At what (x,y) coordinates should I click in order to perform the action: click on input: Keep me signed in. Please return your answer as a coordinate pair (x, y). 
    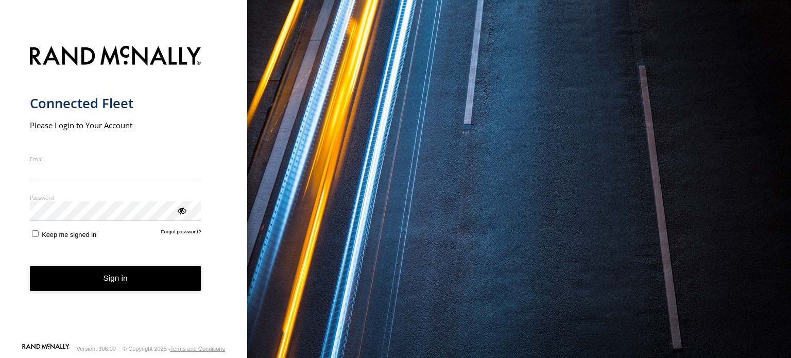
    Looking at the image, I should click on (35, 233).